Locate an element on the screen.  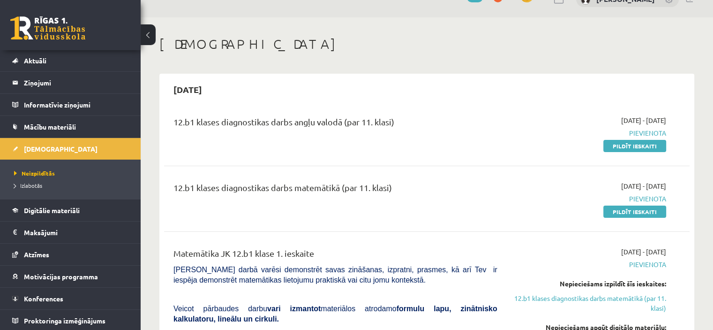
div: Matemātika JK 12.b1 klase 1. ieskaite is located at coordinates (335, 255).